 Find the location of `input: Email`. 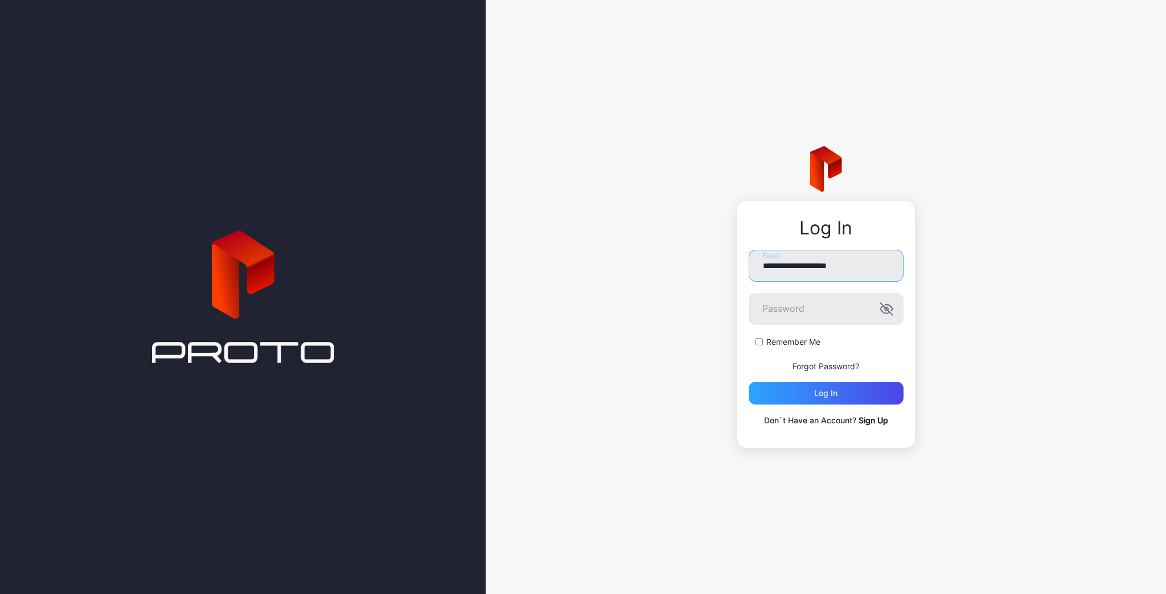

input: Email is located at coordinates (826, 266).